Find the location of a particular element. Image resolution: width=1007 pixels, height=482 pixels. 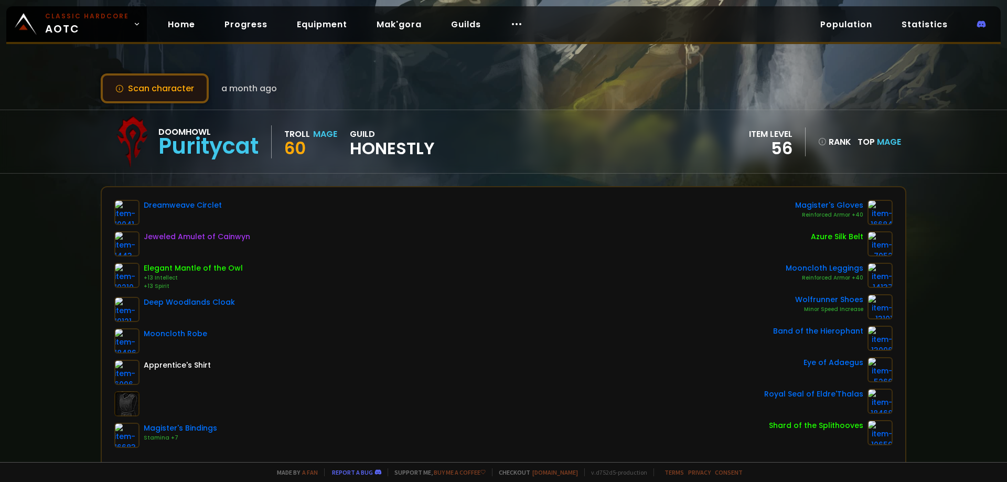

a: Progress is located at coordinates (246, 24).